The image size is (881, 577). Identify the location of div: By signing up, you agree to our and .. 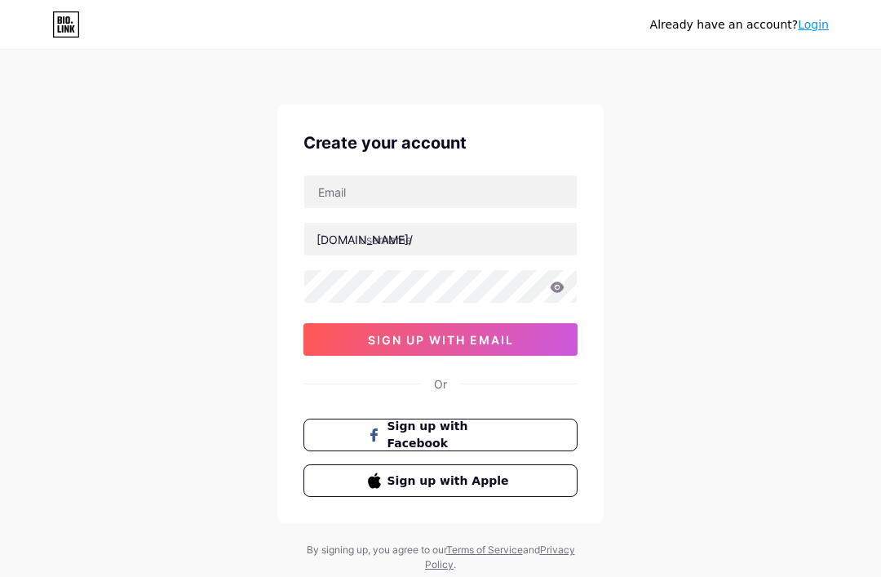
(441, 557).